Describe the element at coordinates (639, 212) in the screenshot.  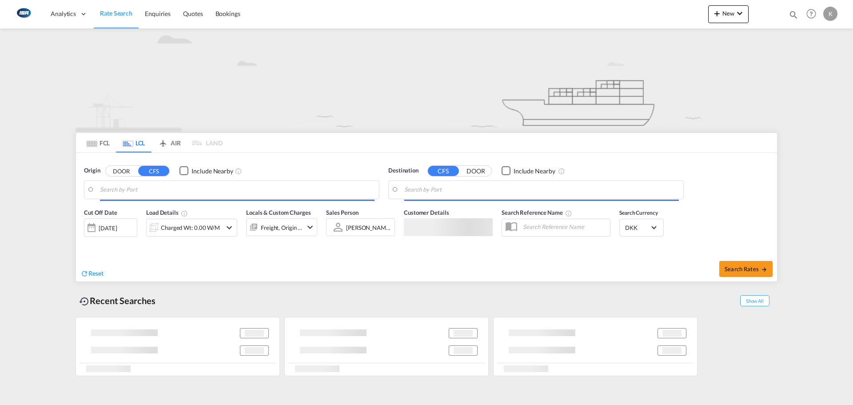
I see `span: Search Currency` at that location.